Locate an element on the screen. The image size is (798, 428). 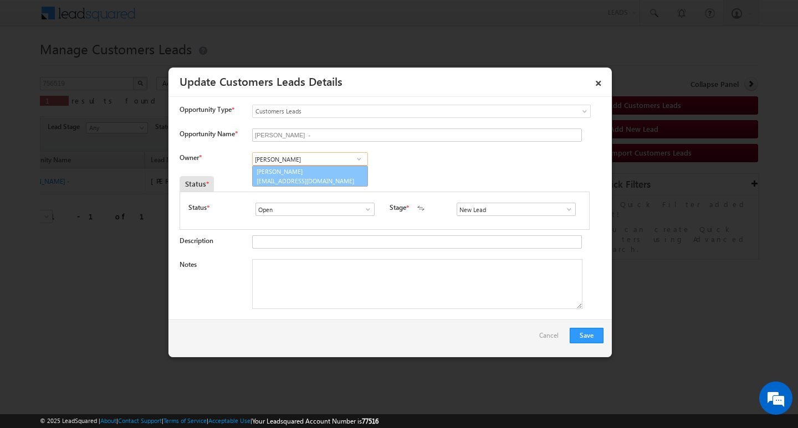
label: Notes is located at coordinates (188, 264).